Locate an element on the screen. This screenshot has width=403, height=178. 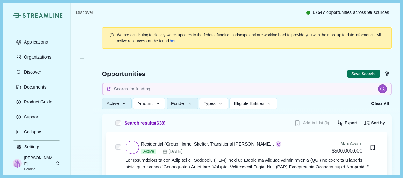
button: Product Guide is located at coordinates (36, 102).